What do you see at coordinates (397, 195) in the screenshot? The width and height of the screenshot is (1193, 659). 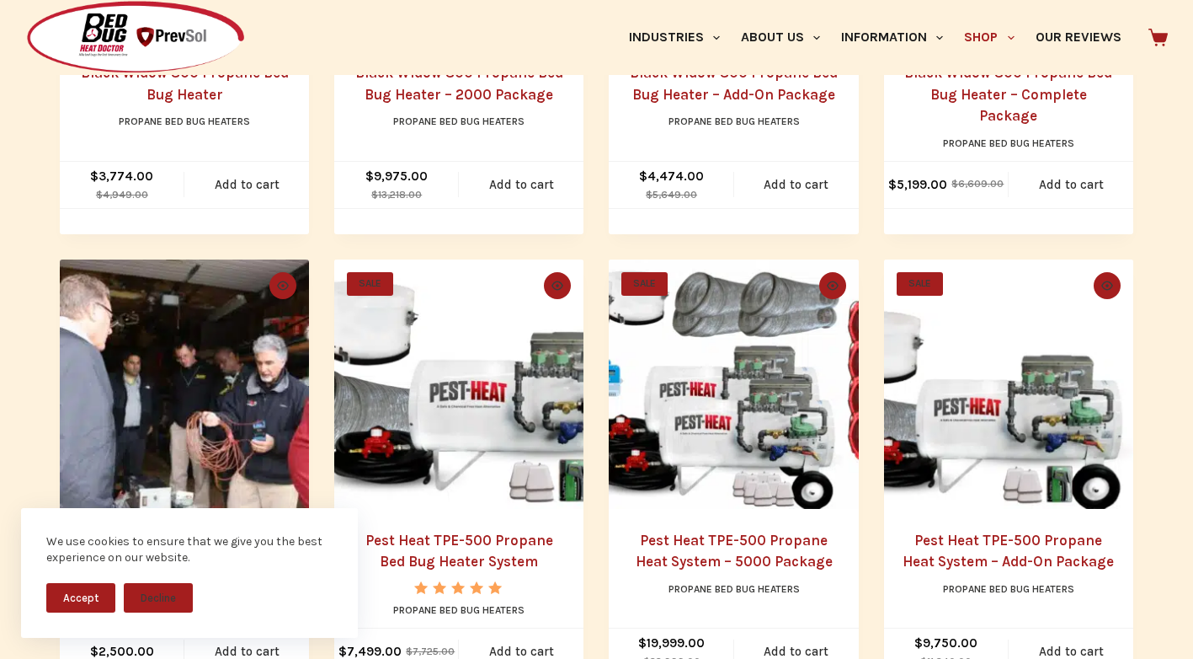 I see `bdi: 13,218.00` at bounding box center [397, 195].